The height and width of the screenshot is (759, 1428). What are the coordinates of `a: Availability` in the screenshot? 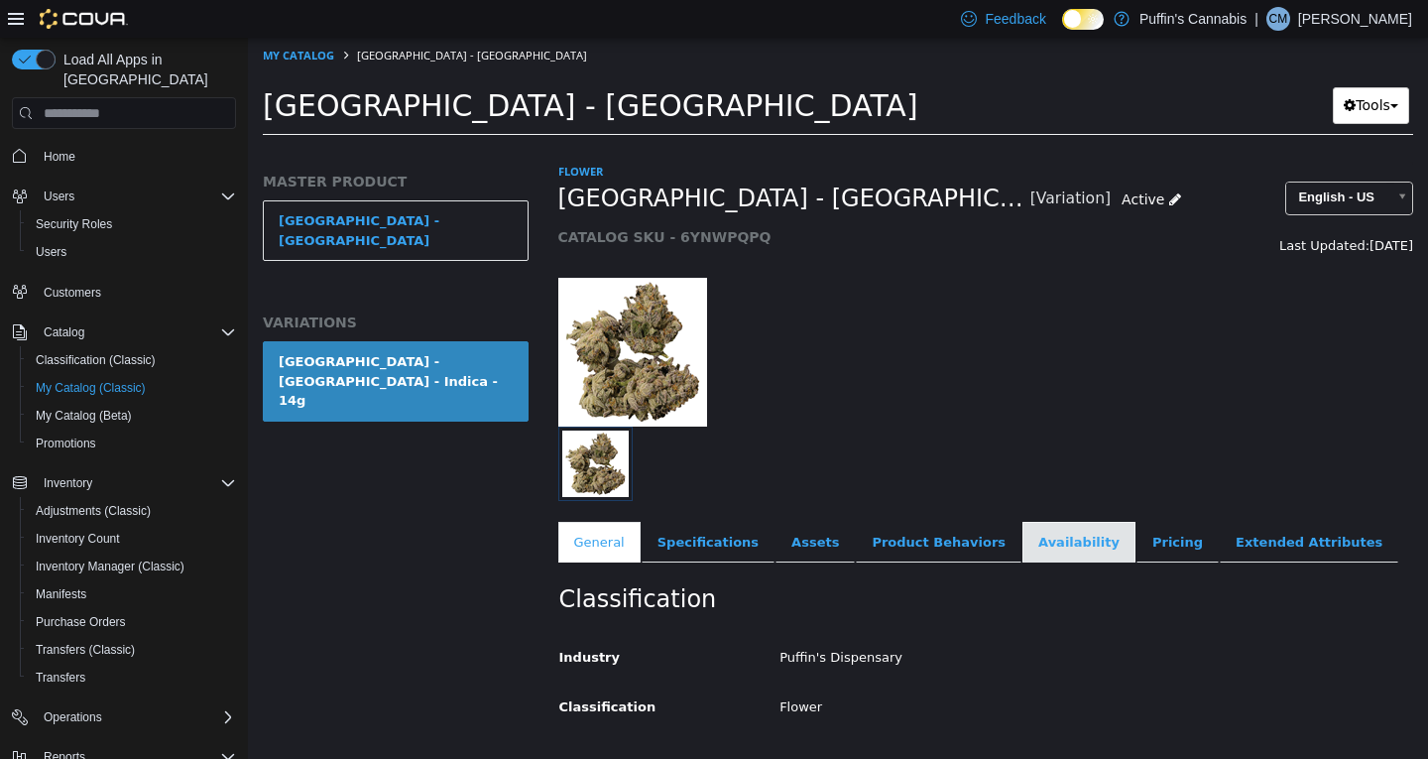 It's located at (831, 505).